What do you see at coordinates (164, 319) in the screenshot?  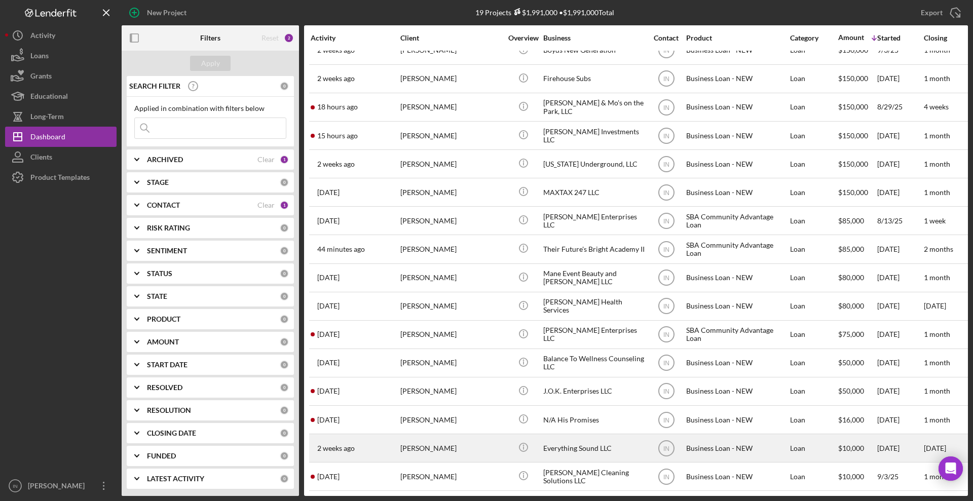 I see `b: PRODUCT` at bounding box center [164, 319].